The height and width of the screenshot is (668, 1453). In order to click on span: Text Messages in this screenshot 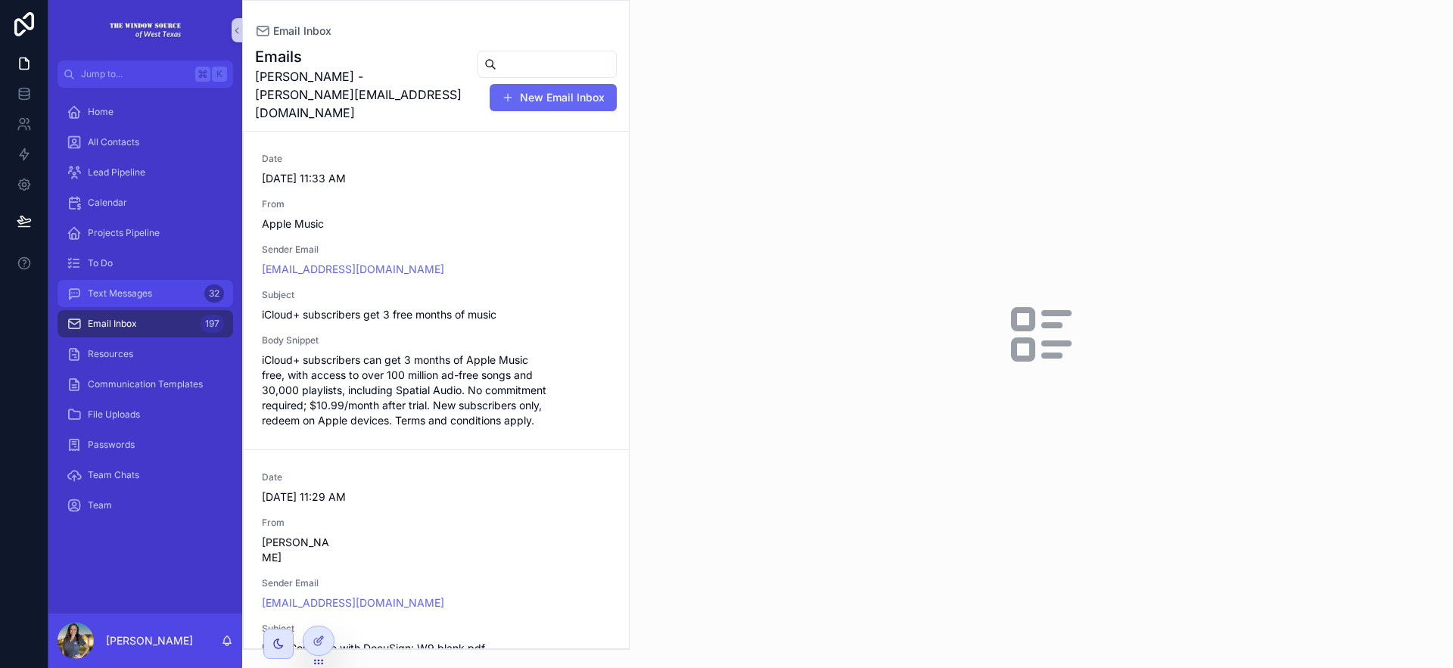, I will do `click(120, 294)`.